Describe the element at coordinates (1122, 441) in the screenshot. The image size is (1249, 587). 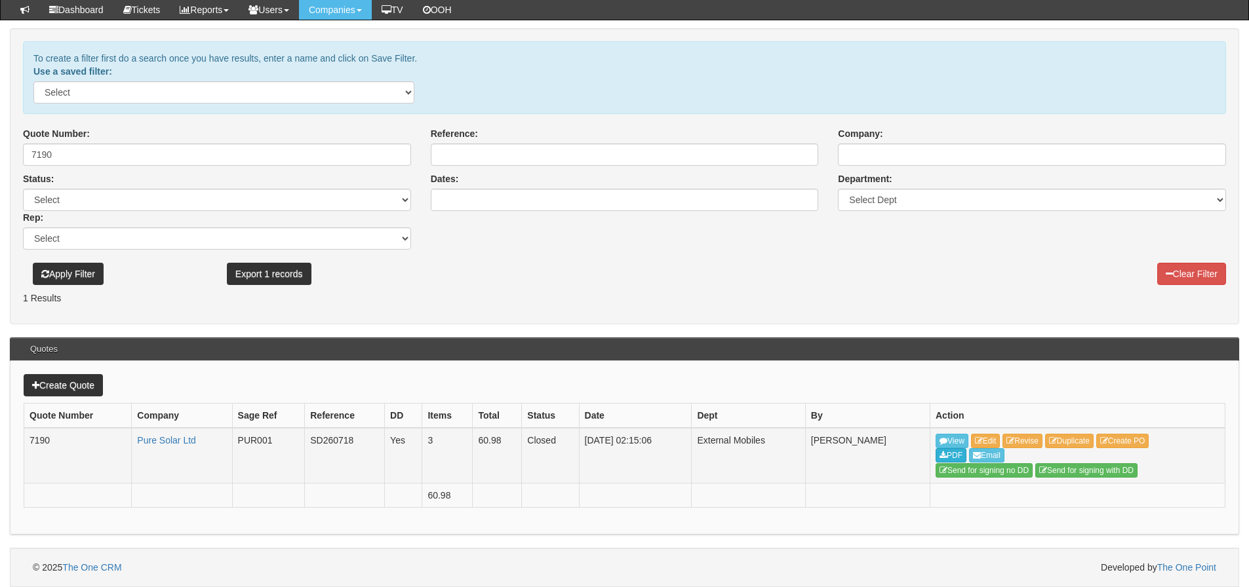
I see `a: Create PO` at that location.